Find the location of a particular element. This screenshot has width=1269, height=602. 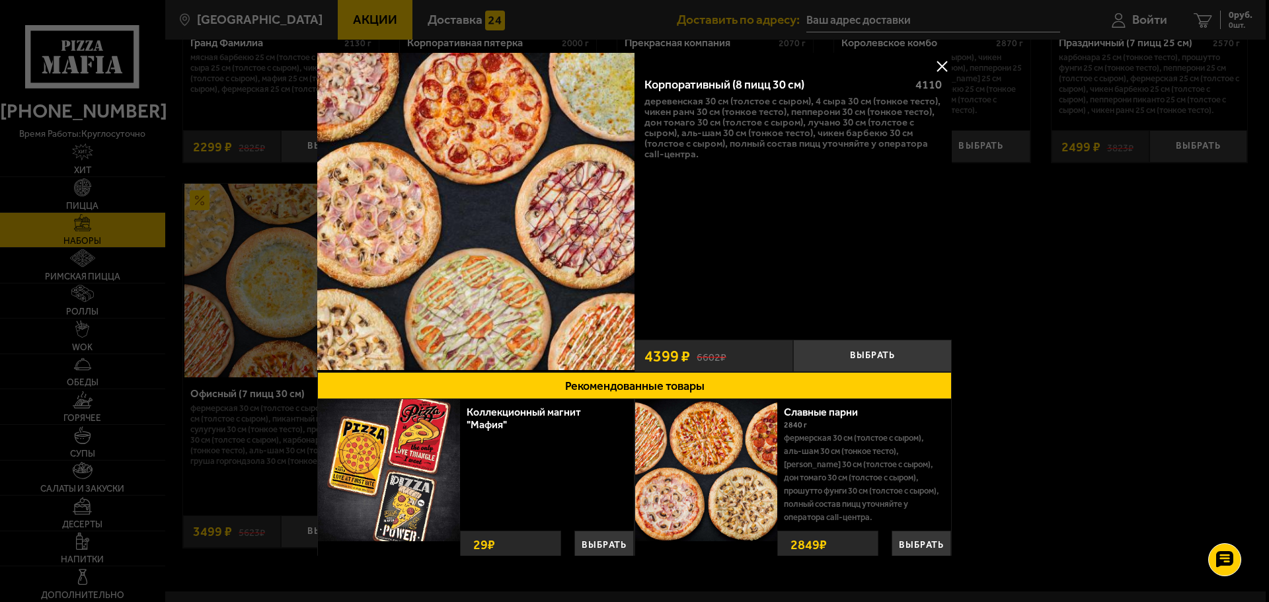

button: Рекомендованные товары is located at coordinates (634, 385).